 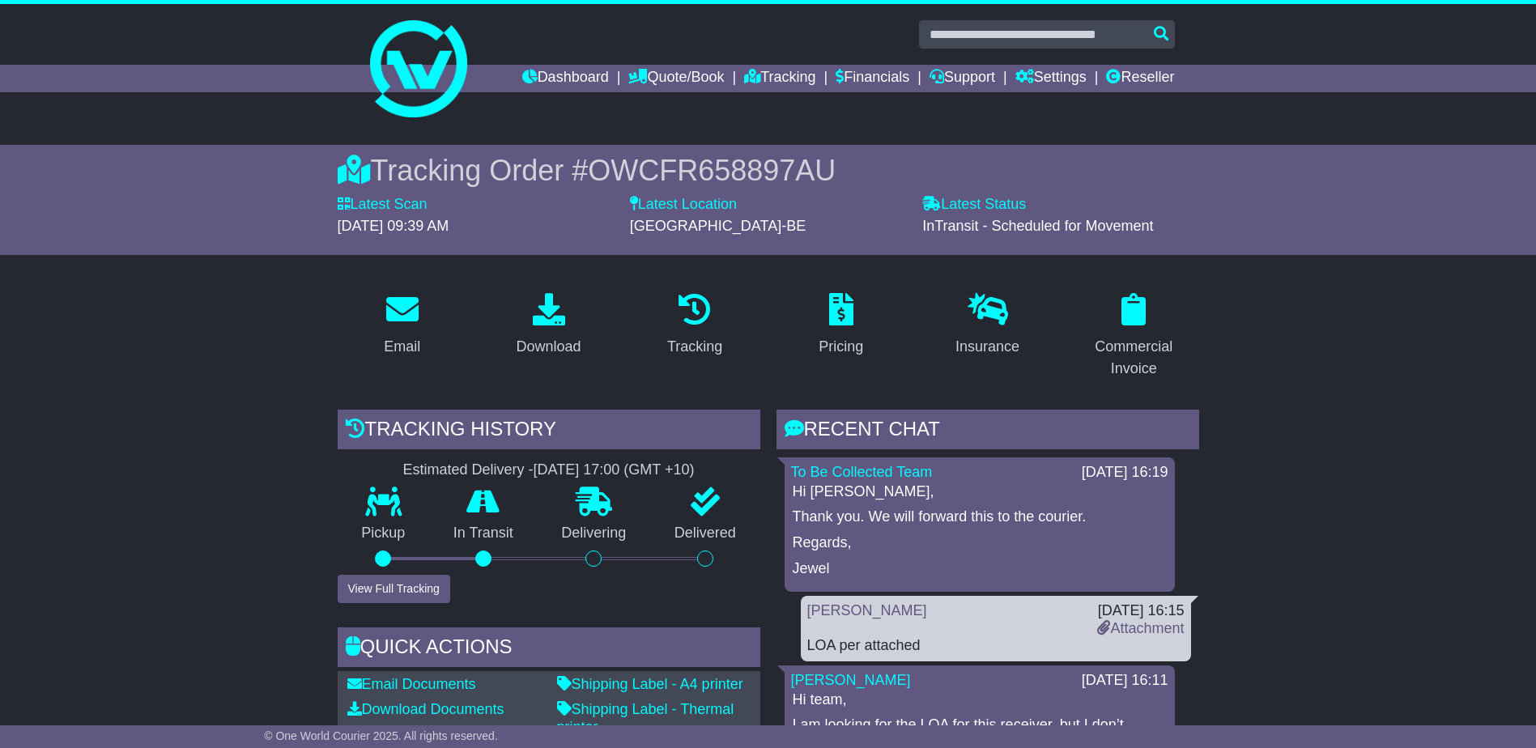 I want to click on a: Email Documents, so click(x=411, y=684).